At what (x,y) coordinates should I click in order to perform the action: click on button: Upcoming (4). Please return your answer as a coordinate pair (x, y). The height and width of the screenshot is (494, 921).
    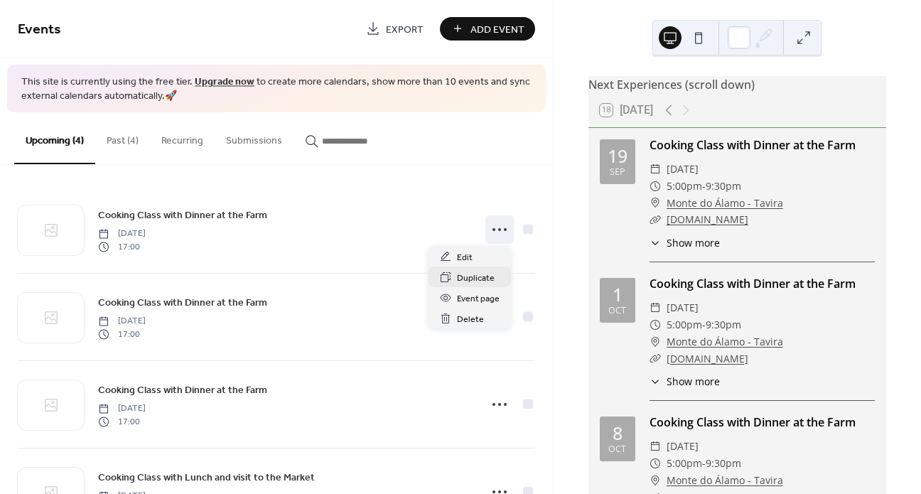
    Looking at the image, I should click on (55, 138).